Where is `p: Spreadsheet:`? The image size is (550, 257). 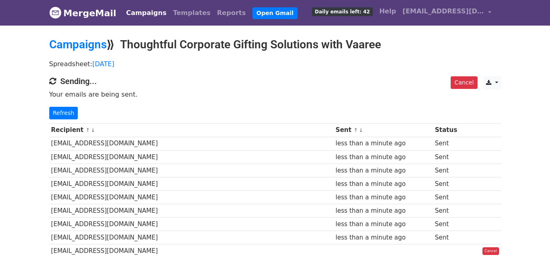 p: Spreadsheet: is located at coordinates (275, 64).